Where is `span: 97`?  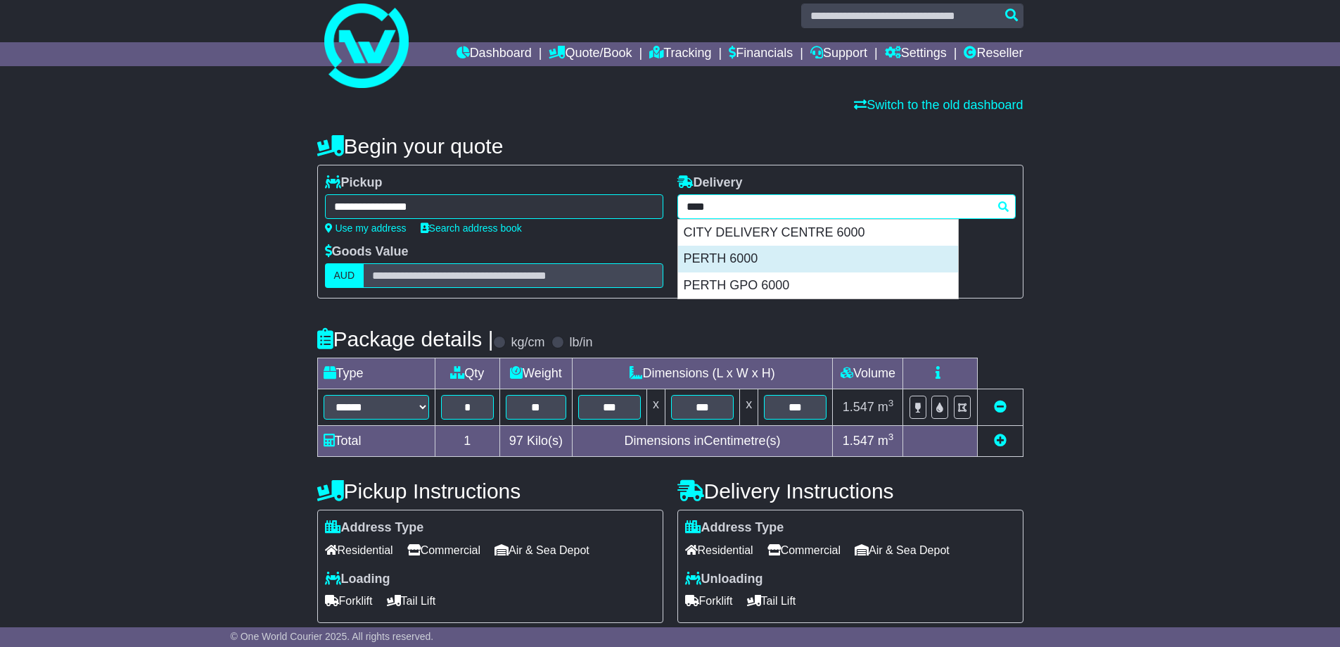
span: 97 is located at coordinates (516, 440).